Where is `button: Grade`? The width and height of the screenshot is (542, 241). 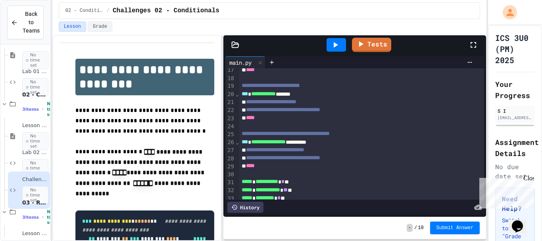
button: Grade is located at coordinates (100, 27).